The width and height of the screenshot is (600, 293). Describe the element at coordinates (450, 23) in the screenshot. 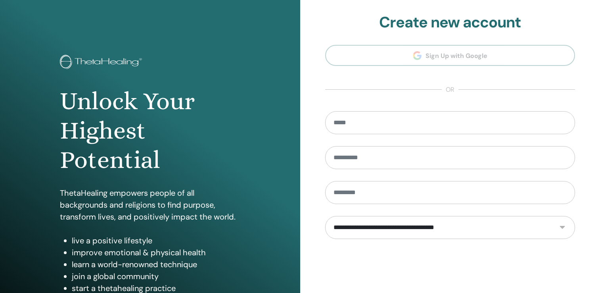

I see `h2: Create new account` at that location.